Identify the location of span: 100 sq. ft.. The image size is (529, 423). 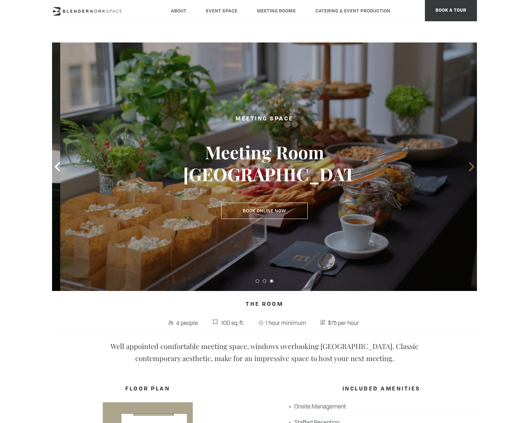
(233, 323).